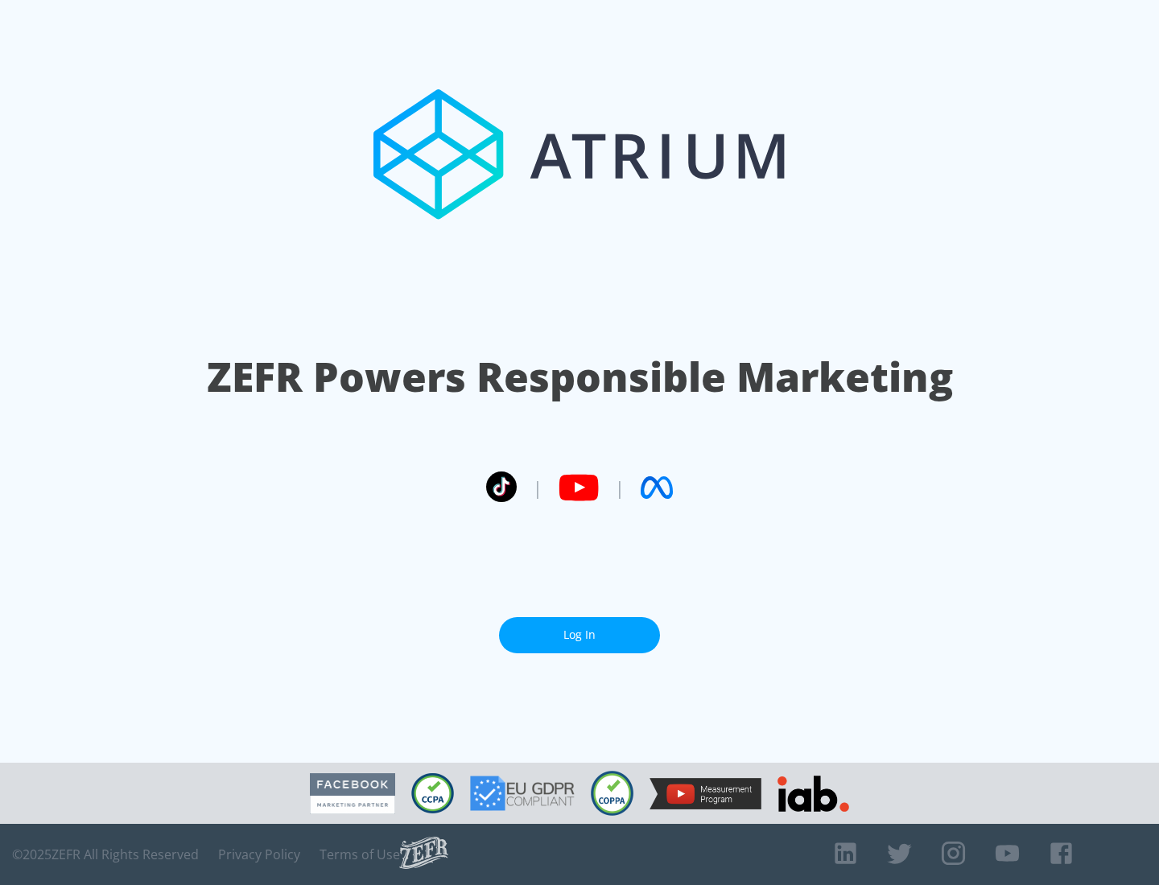  Describe the element at coordinates (360, 855) in the screenshot. I see `a: Terms of Use` at that location.